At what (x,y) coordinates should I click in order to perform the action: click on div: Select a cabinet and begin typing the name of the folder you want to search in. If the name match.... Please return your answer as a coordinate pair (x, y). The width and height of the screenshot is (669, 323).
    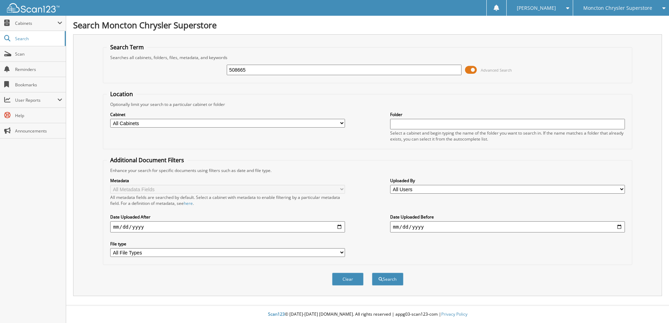
    Looking at the image, I should click on (507, 136).